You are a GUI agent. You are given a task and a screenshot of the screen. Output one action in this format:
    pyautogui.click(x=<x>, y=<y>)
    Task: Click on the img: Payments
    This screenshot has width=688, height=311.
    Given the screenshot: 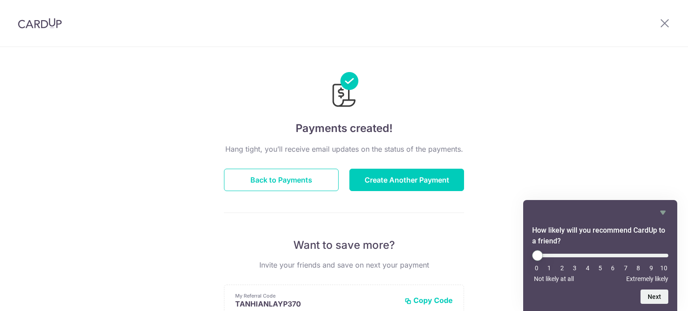 What is the action you would take?
    pyautogui.click(x=344, y=91)
    